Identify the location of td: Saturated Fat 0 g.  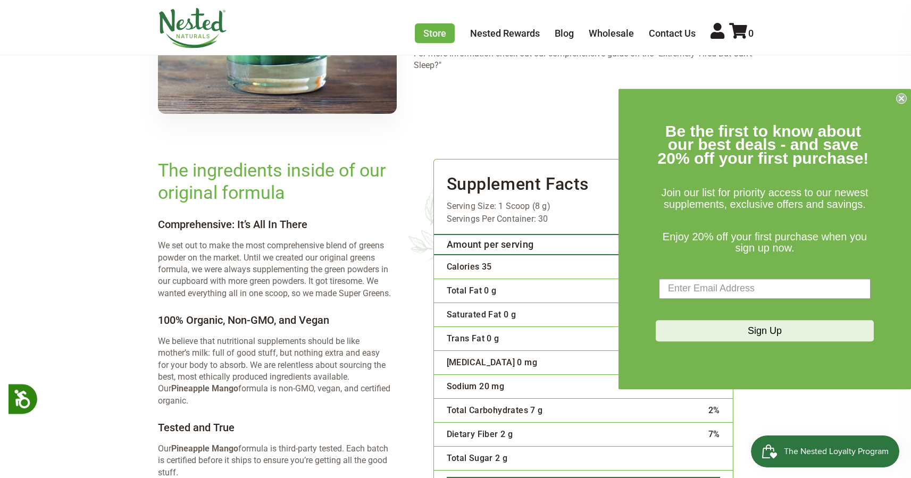
(521, 314).